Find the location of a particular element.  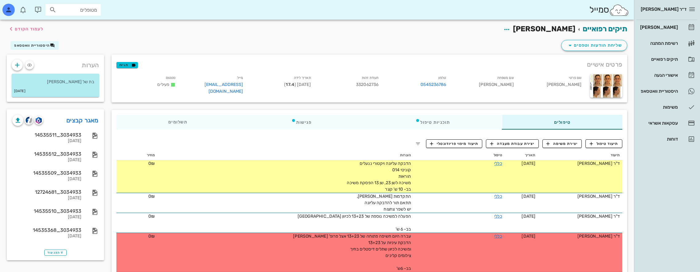

small: תאריך לידה is located at coordinates (302, 78).